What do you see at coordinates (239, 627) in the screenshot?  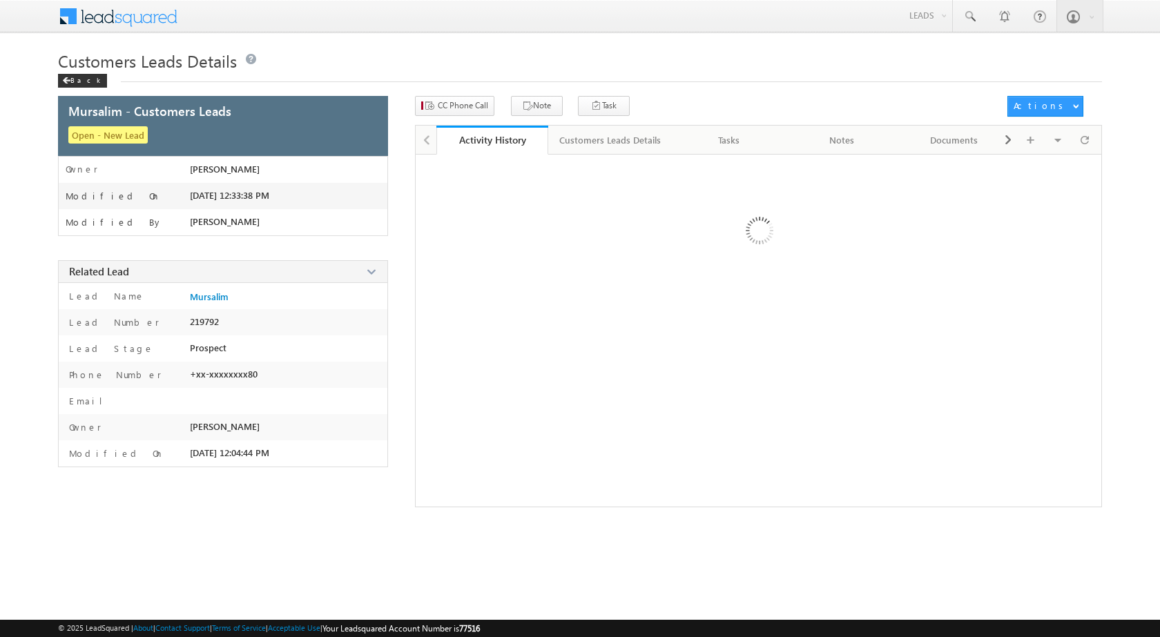 I see `a: Terms of Service` at bounding box center [239, 627].